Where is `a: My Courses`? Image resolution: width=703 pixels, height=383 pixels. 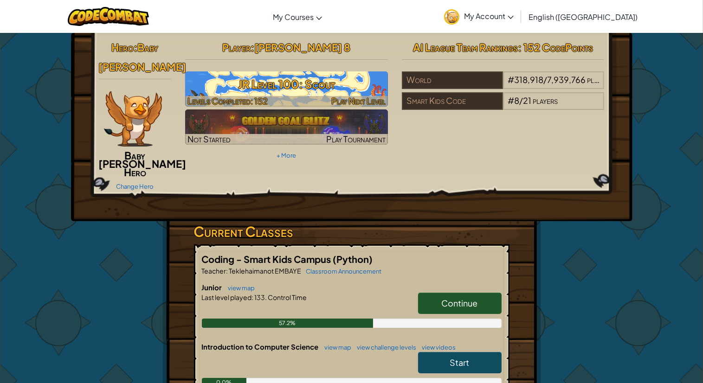 a: My Courses is located at coordinates (298, 17).